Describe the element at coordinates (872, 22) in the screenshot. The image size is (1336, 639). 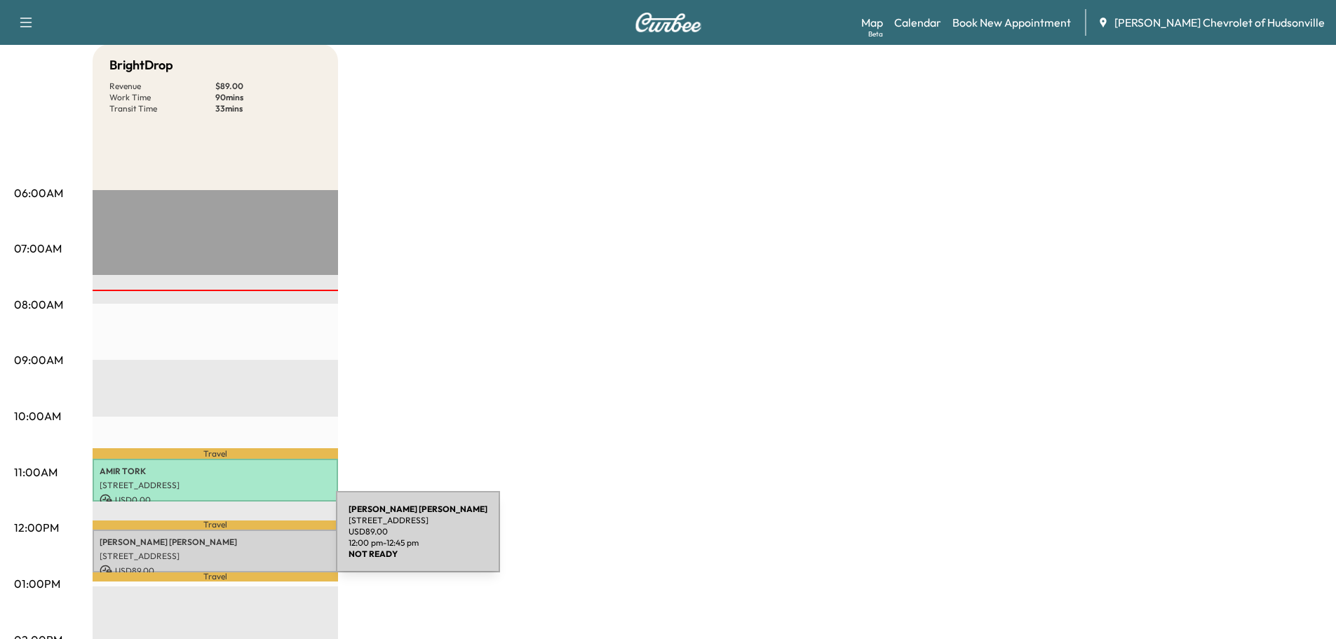
I see `a: MapBeta` at that location.